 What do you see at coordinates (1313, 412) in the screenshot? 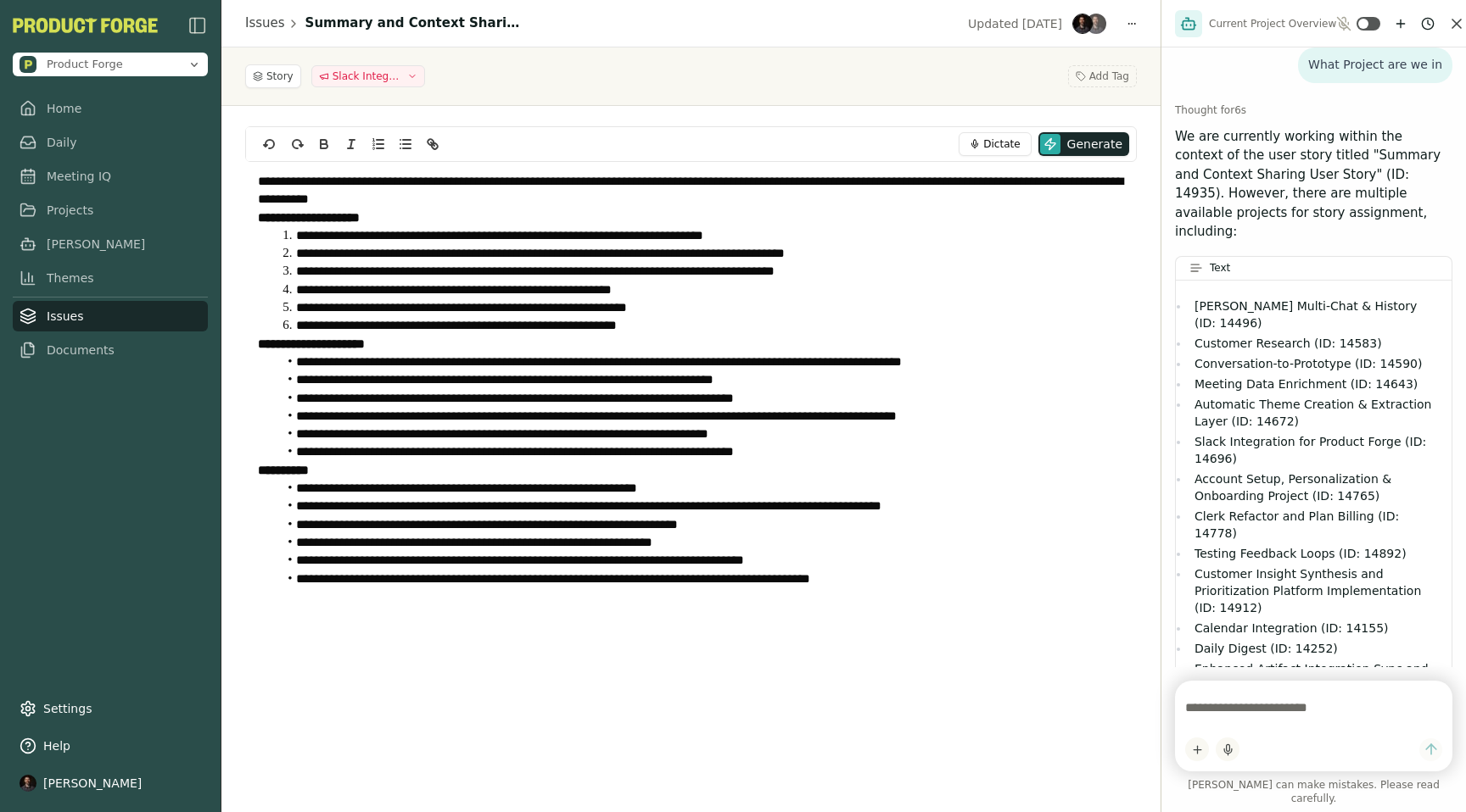
I see `li: Automatic Theme Creation & Extraction Layer (ID: 14672)` at bounding box center [1313, 412].